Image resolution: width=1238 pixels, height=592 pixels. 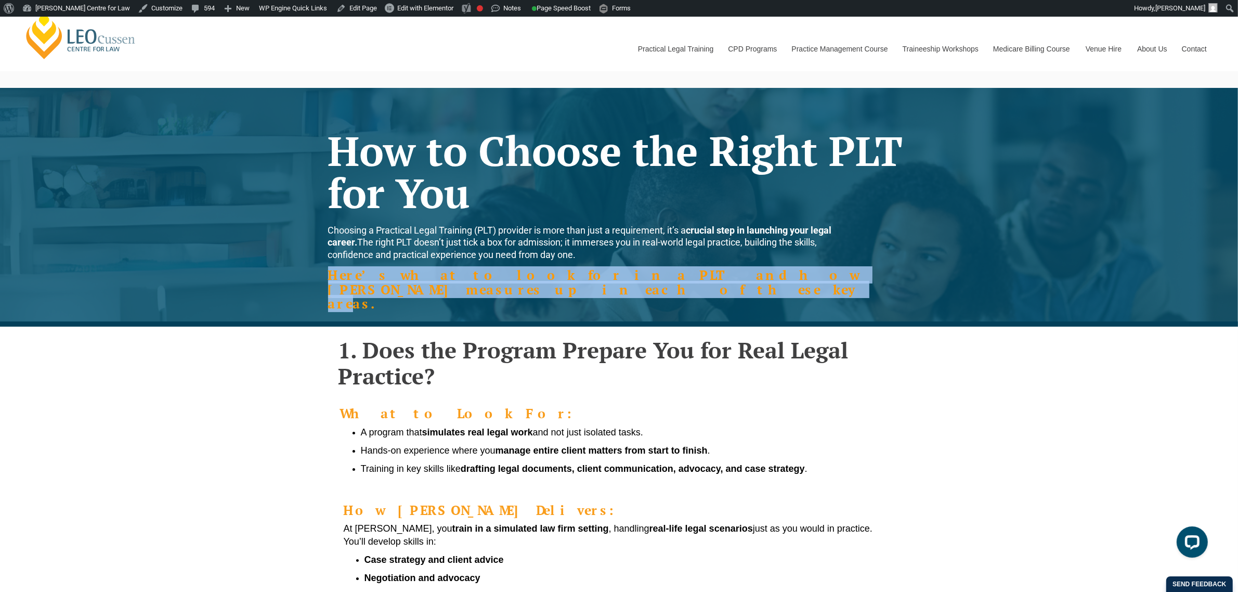 I want to click on span: and not just isolated tasks., so click(x=588, y=432).